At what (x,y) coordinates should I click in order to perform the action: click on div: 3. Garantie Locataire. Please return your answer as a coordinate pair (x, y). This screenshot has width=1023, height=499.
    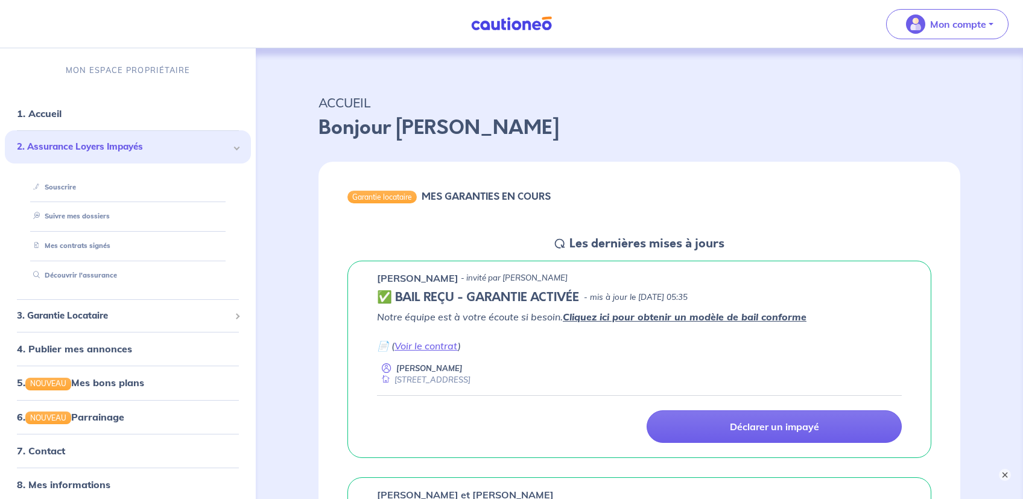
    Looking at the image, I should click on (128, 315).